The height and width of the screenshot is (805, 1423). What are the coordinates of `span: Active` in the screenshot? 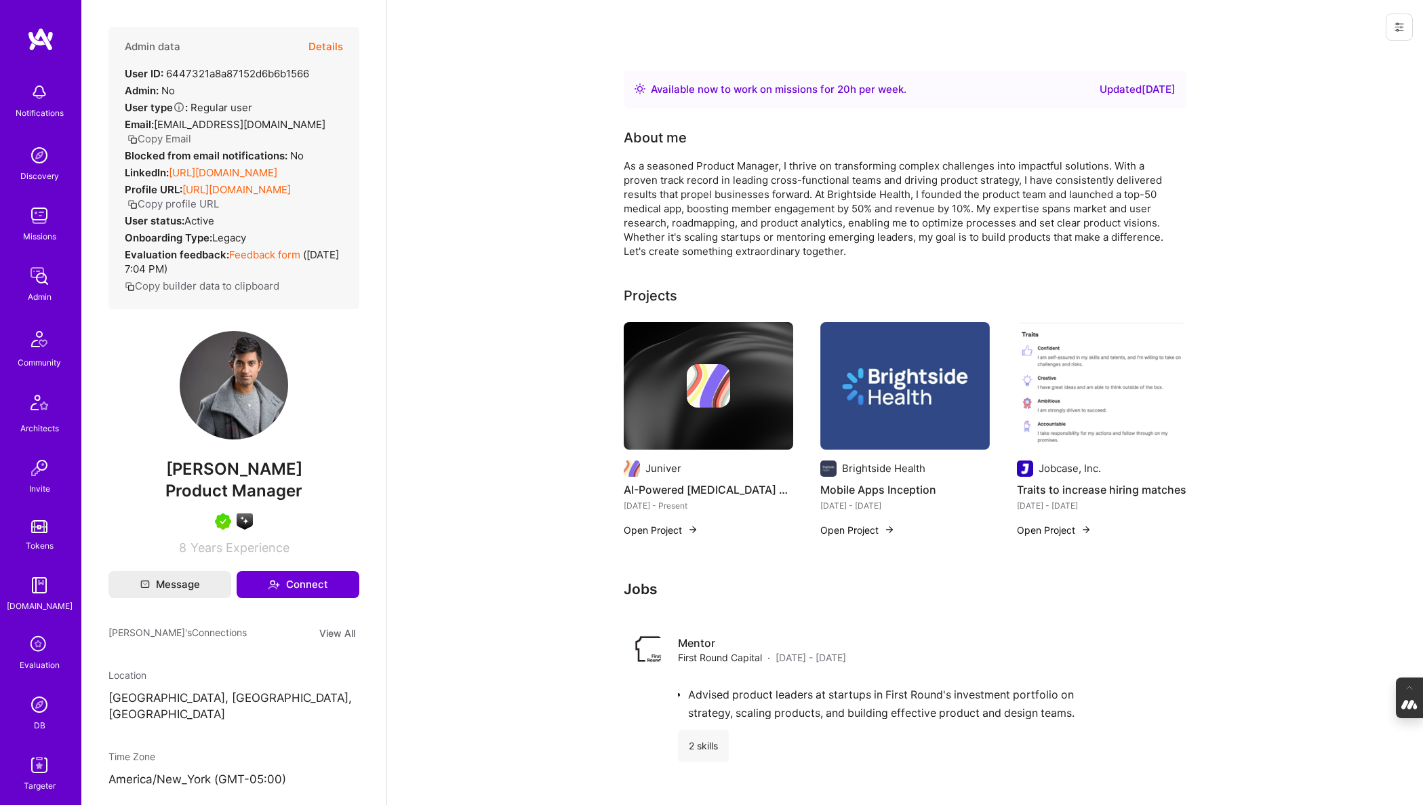 It's located at (199, 220).